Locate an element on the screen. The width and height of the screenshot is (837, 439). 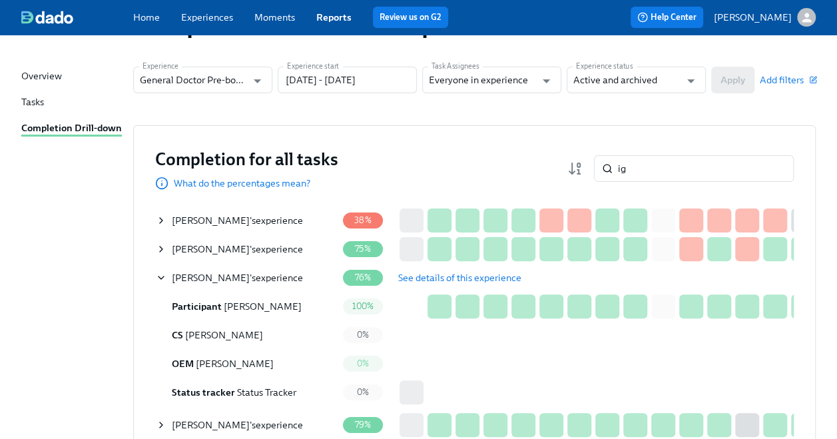
a: Home is located at coordinates (147, 17).